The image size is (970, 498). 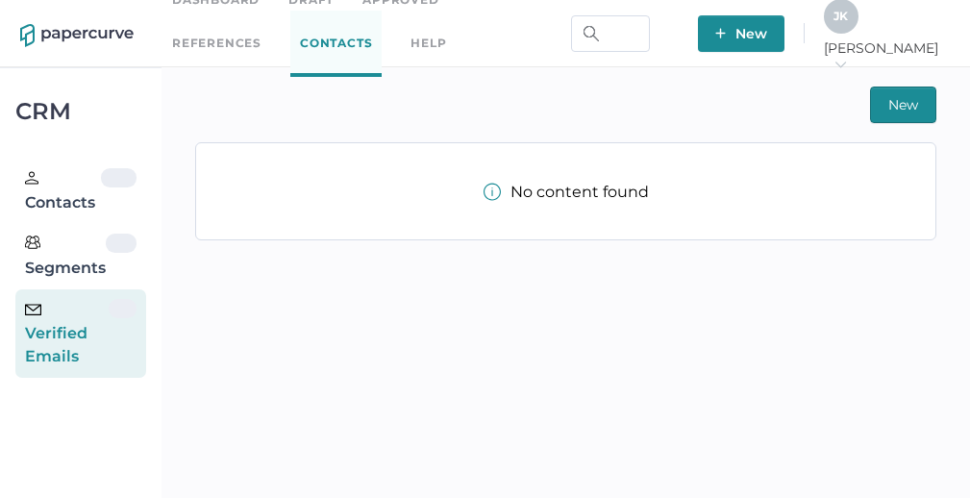 I want to click on span: J K, so click(x=840, y=15).